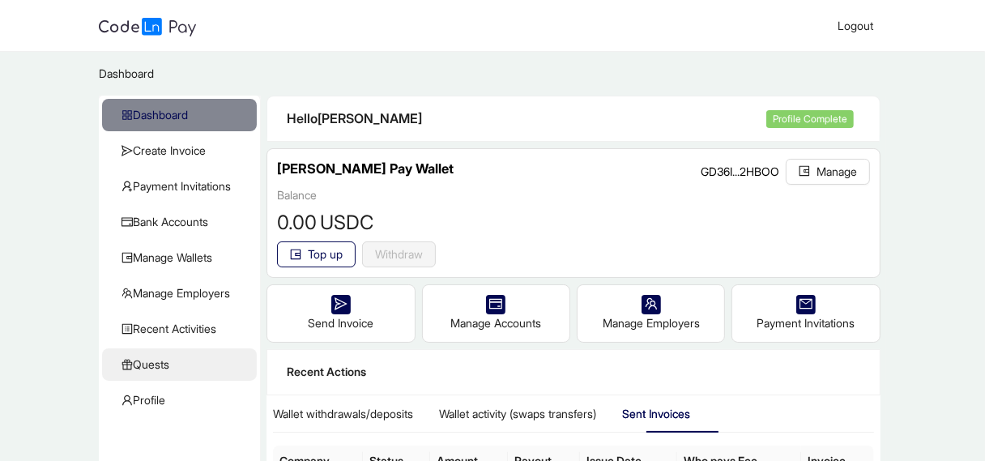 The image size is (985, 461). Describe the element at coordinates (316, 254) in the screenshot. I see `button: walletTop up` at that location.